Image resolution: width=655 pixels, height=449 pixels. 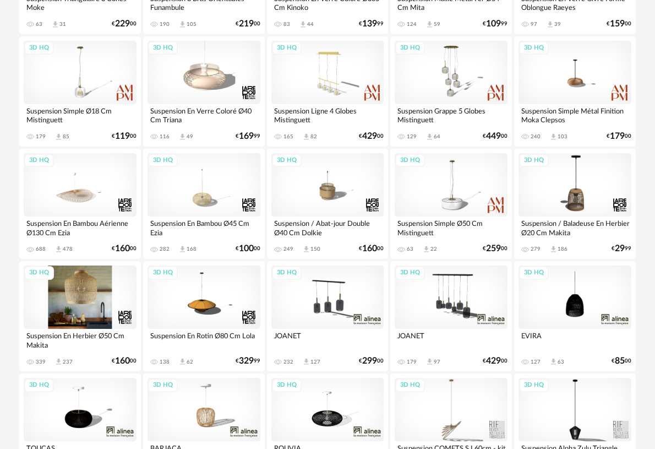 What do you see at coordinates (575, 227) in the screenshot?
I see `div: Suspension / Baladeuse En Herbier Ø20 Cm Makita` at bounding box center [575, 227].